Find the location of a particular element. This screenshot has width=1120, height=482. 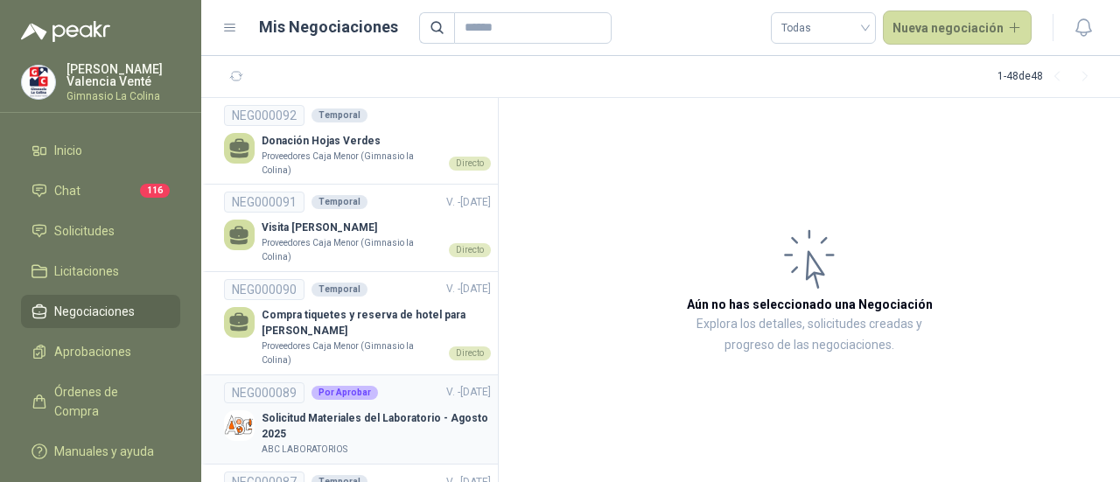

span: Aprobaciones is located at coordinates (93, 352).